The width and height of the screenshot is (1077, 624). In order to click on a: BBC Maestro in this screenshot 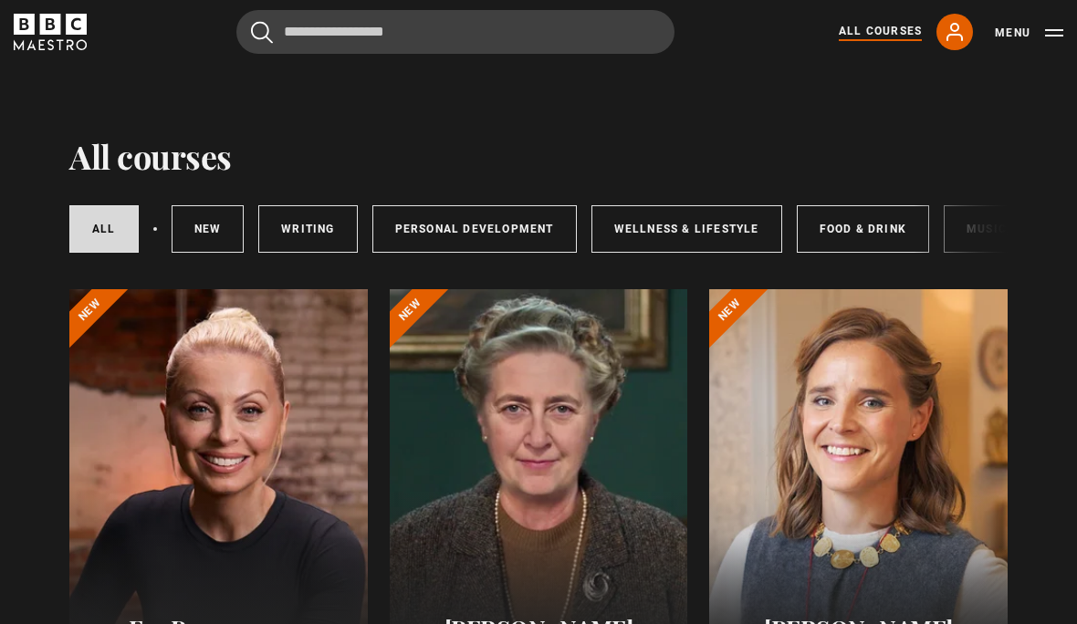, I will do `click(50, 32)`.